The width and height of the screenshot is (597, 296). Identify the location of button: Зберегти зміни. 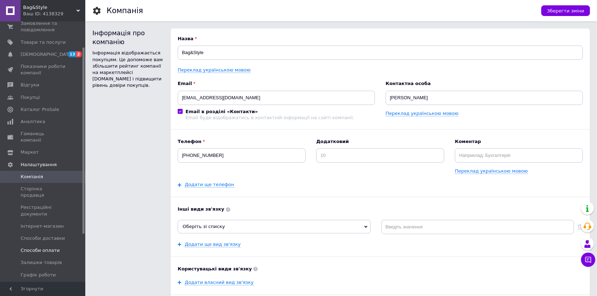
(566, 11).